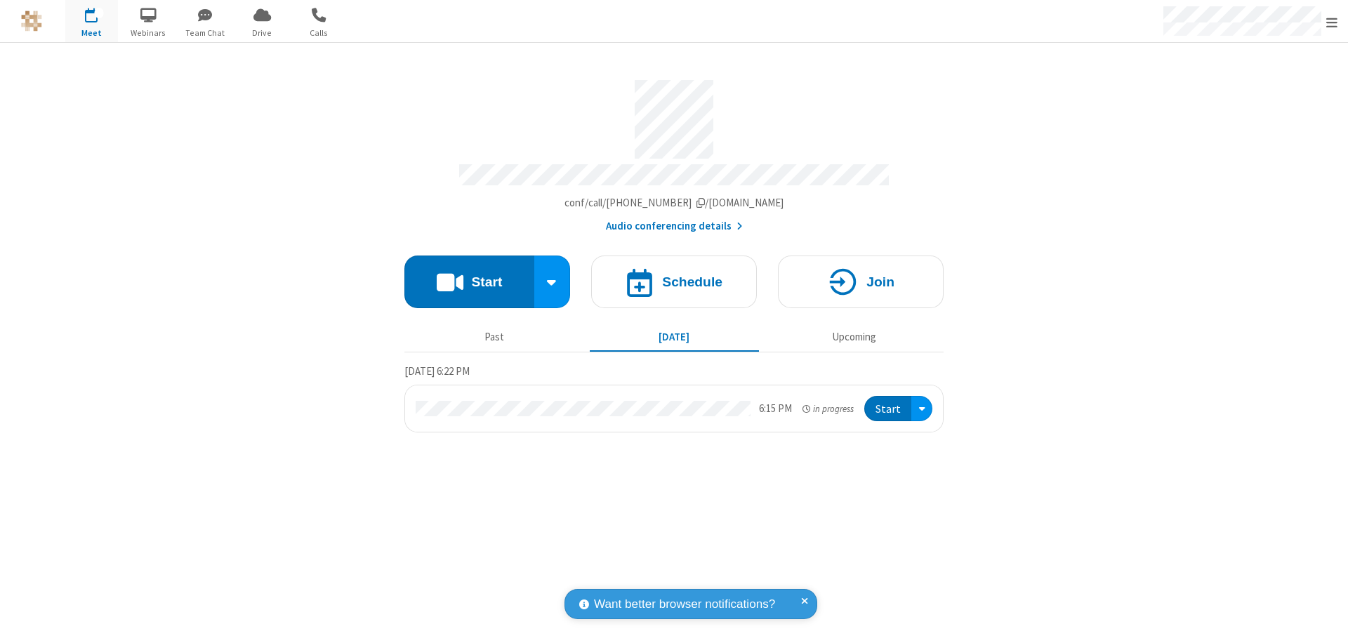 The height and width of the screenshot is (643, 1348). I want to click on section: Account details, so click(674, 152).